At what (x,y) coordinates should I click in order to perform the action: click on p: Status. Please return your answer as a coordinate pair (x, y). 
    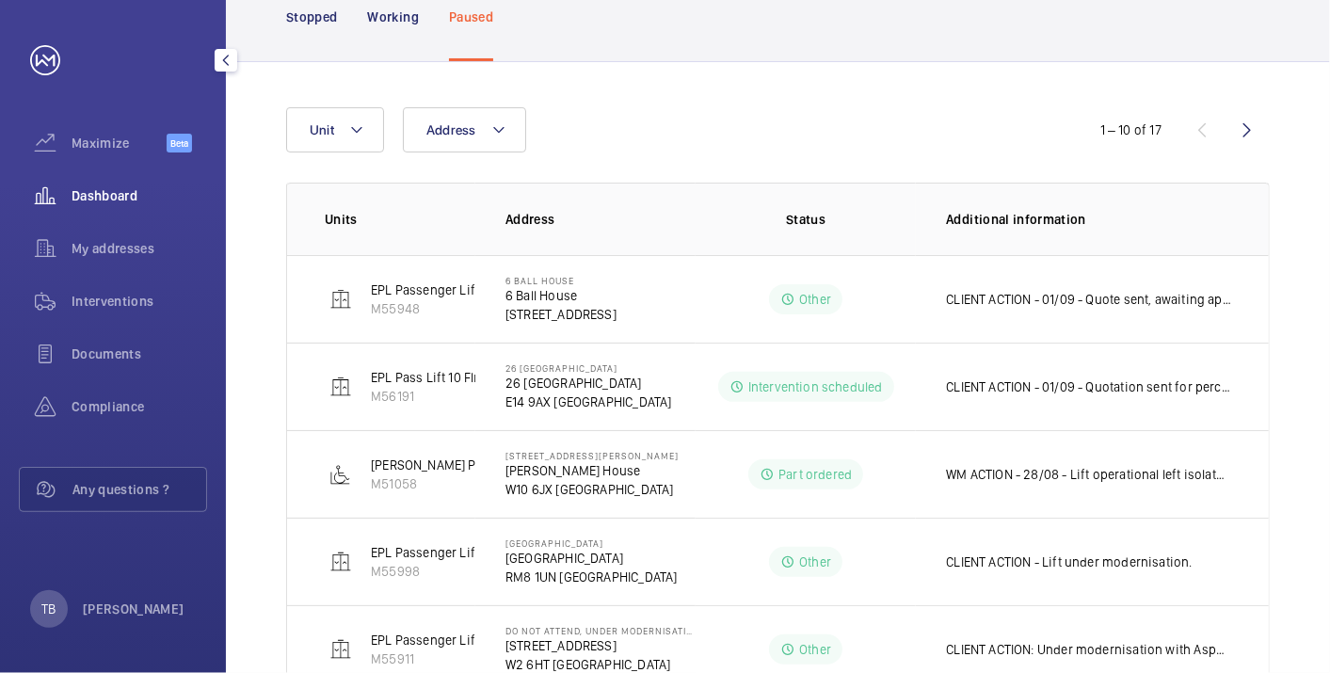
    Looking at the image, I should click on (806, 219).